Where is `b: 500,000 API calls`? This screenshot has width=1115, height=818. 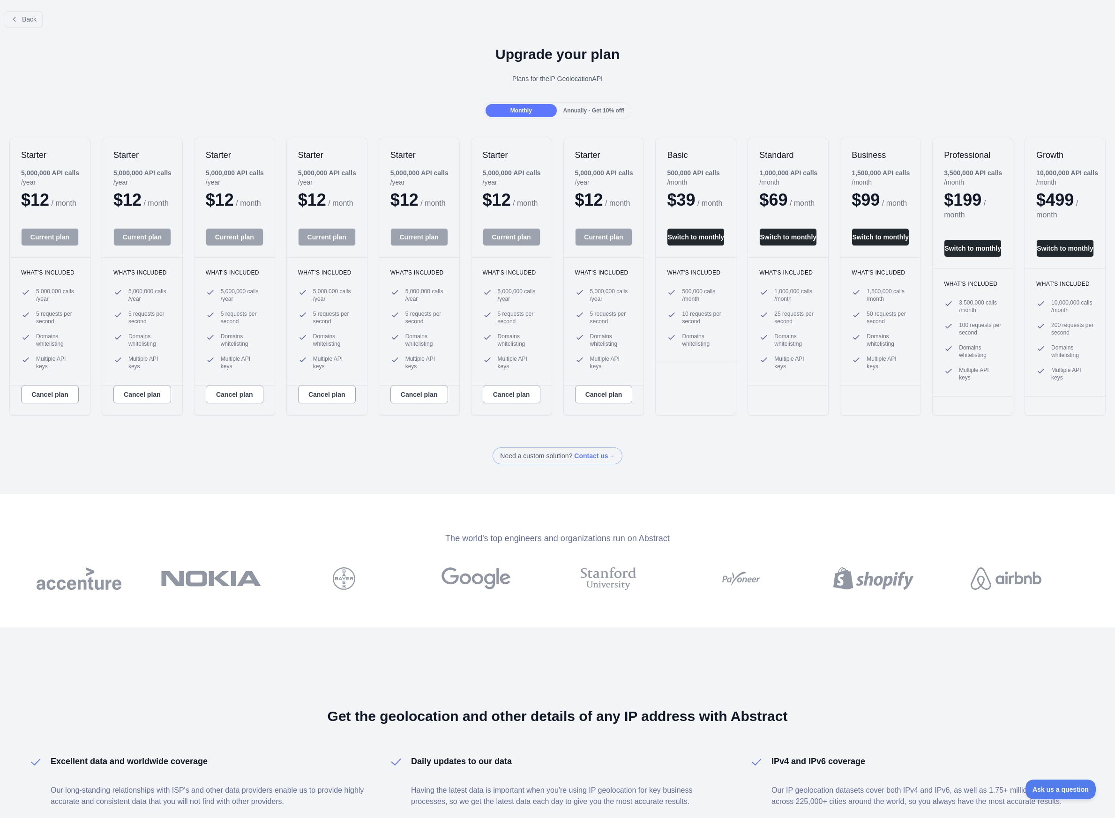 b: 500,000 API calls is located at coordinates (693, 173).